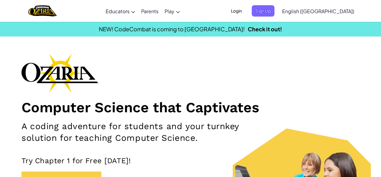 The width and height of the screenshot is (381, 177). What do you see at coordinates (236, 11) in the screenshot?
I see `span: Login` at bounding box center [236, 11].